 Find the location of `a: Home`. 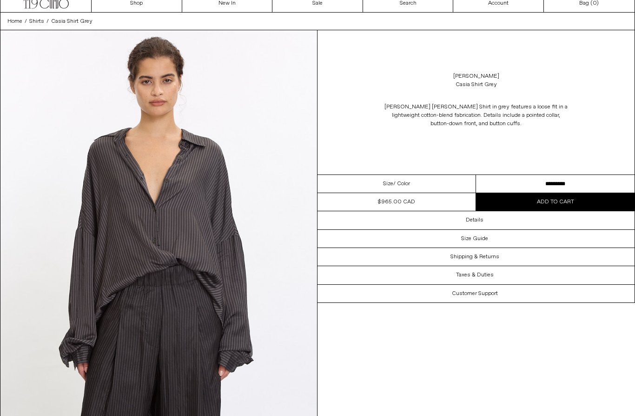

a: Home is located at coordinates (15, 21).